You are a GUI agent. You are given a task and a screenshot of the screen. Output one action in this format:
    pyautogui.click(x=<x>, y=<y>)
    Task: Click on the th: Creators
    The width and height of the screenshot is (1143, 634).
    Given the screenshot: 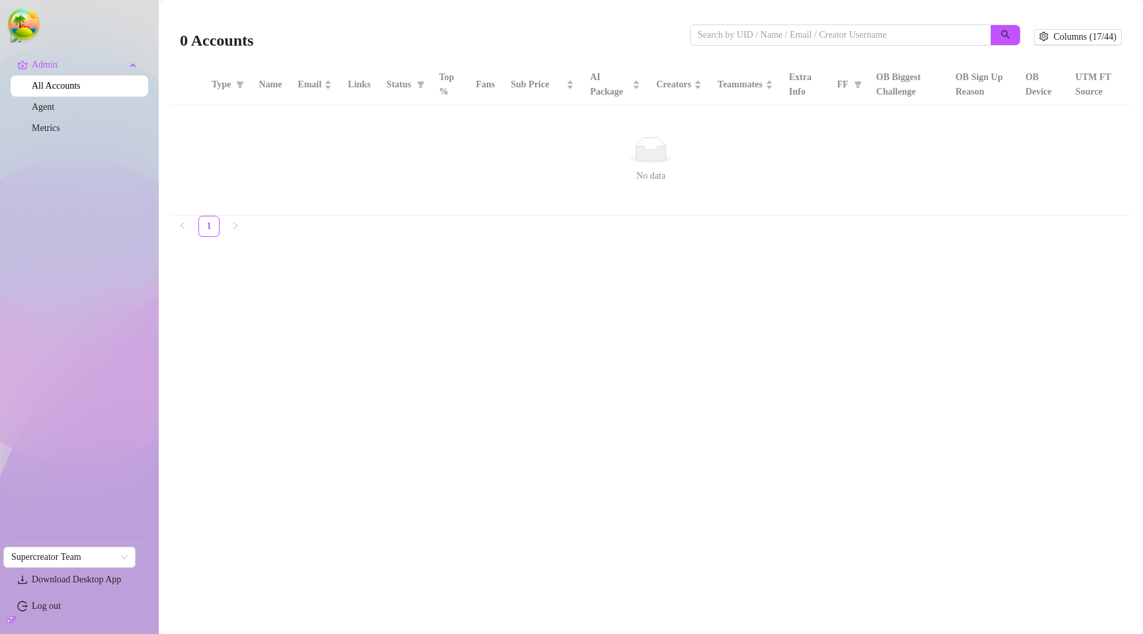 What is the action you would take?
    pyautogui.click(x=679, y=85)
    